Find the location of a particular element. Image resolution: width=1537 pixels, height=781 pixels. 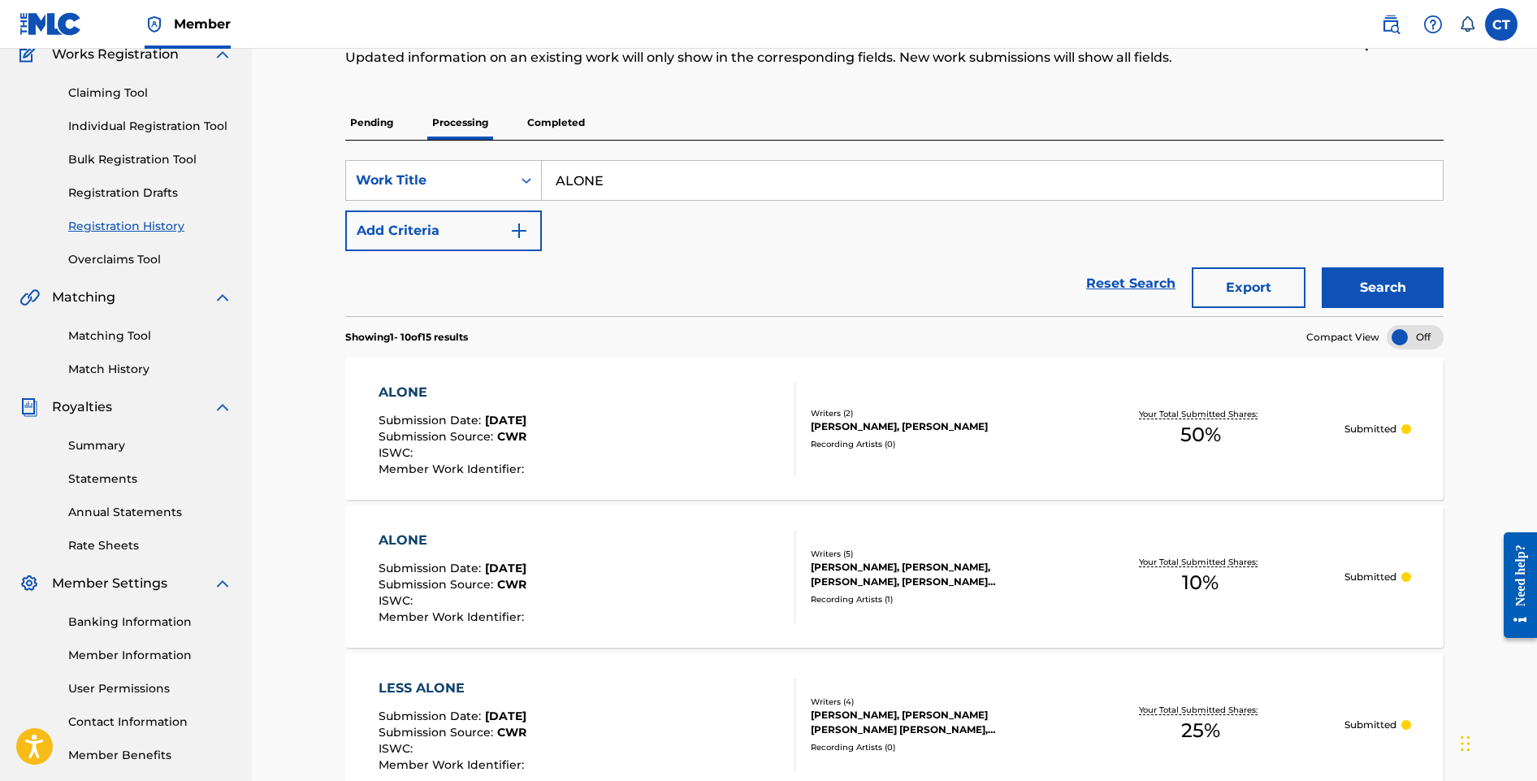

div: Chat Widget is located at coordinates (1496, 742).